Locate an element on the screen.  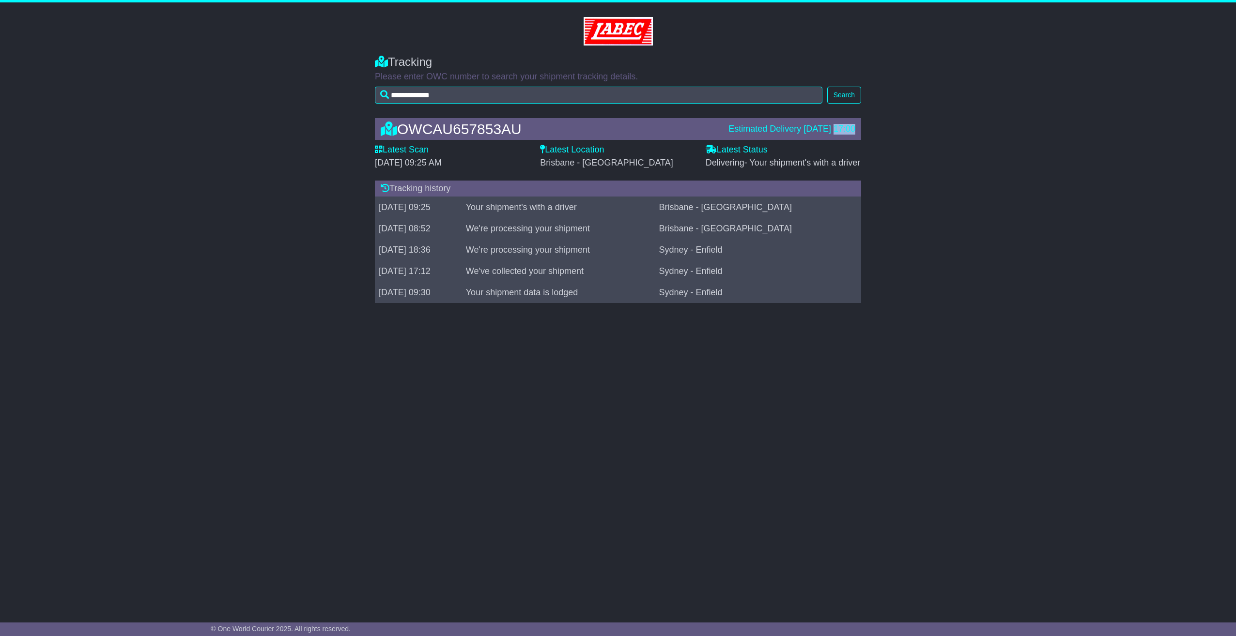
button: Search is located at coordinates (844, 95).